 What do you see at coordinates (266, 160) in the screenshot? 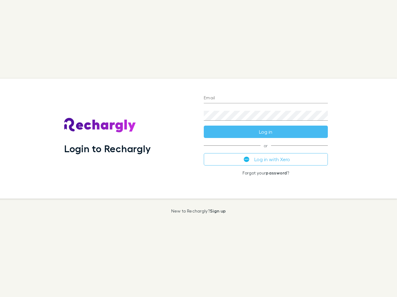
I see `button: Log in with Xero` at bounding box center [266, 160].